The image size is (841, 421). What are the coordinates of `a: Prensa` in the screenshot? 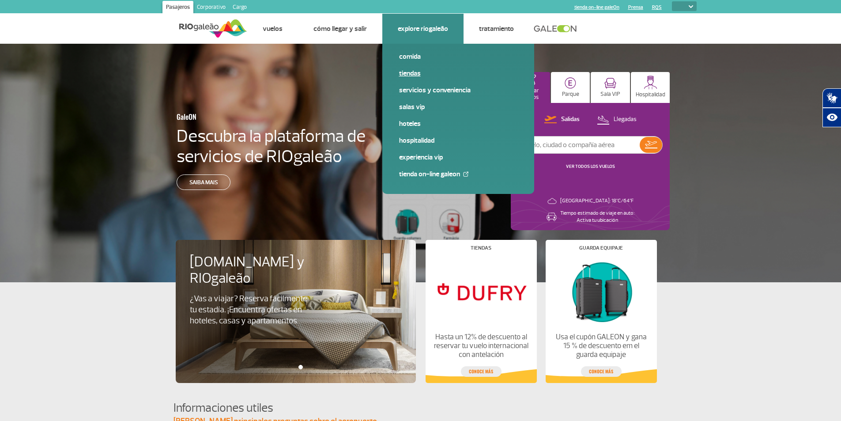 It's located at (636, 7).